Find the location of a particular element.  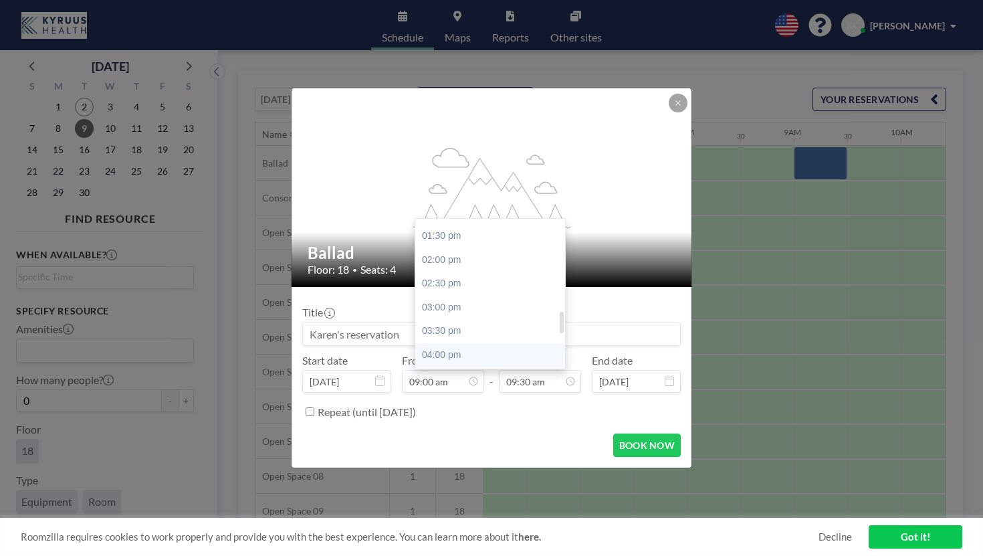

a: Got it! is located at coordinates (916, 536).